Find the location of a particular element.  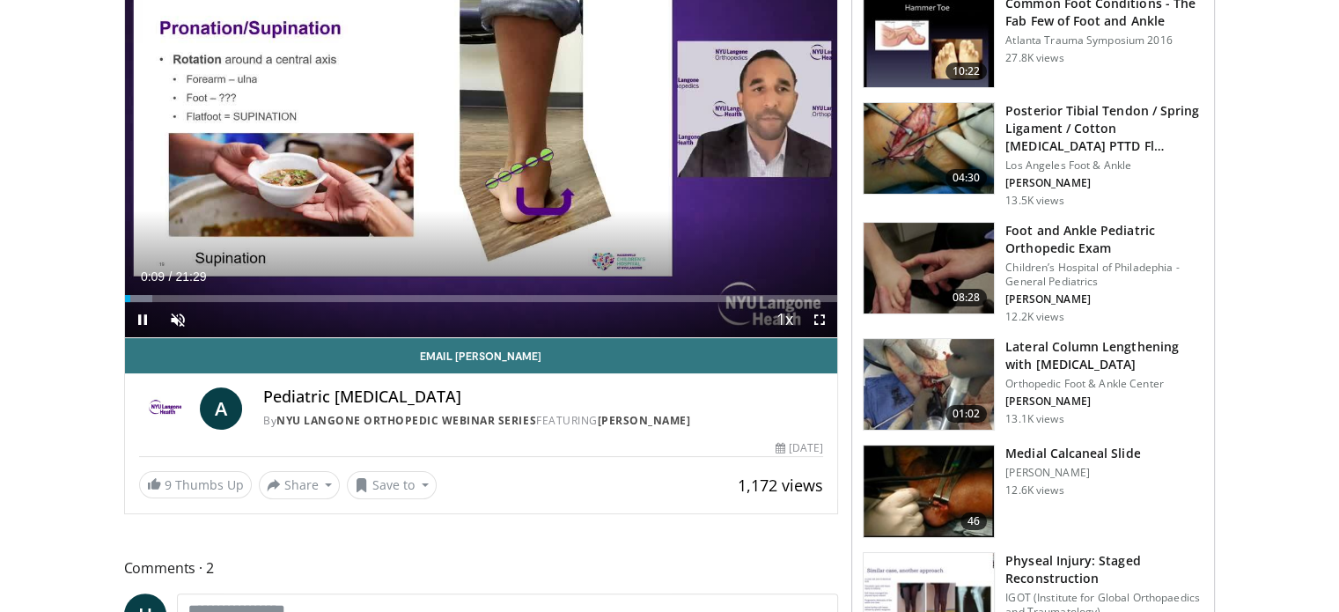

span: A is located at coordinates (221, 409).